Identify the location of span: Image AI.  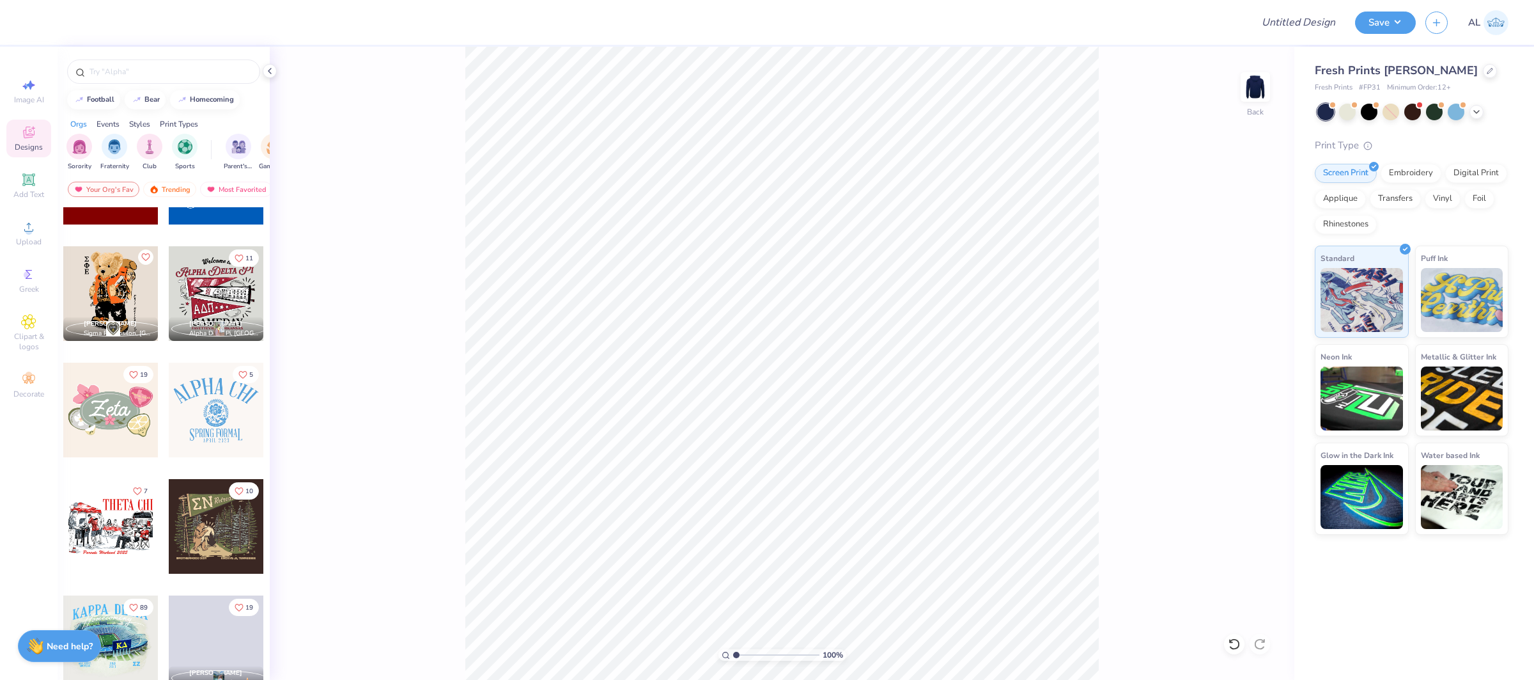
(29, 100).